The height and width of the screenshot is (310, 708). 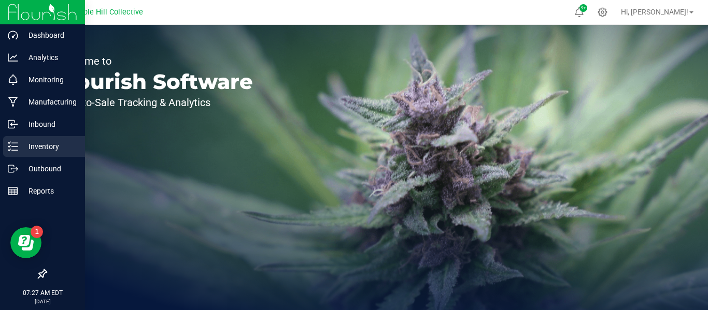 What do you see at coordinates (13, 80) in the screenshot?
I see `inline-svg: Monitoring` at bounding box center [13, 80].